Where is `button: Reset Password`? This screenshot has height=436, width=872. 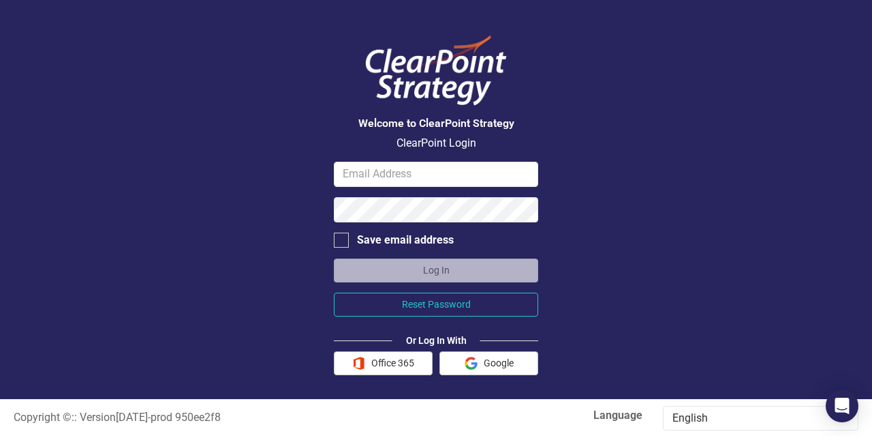 button: Reset Password is located at coordinates (436, 304).